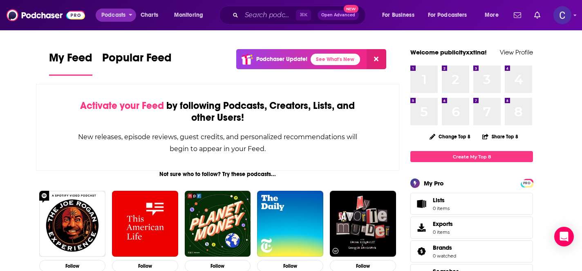 This screenshot has height=271, width=582. What do you see at coordinates (492, 15) in the screenshot?
I see `span: More` at bounding box center [492, 15].